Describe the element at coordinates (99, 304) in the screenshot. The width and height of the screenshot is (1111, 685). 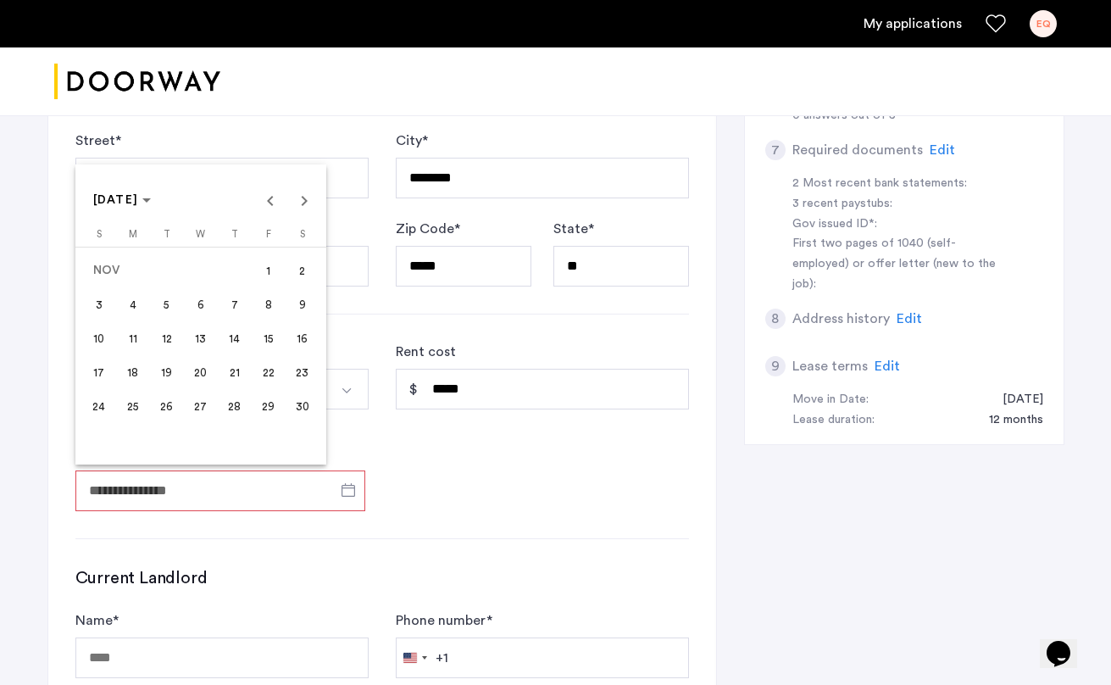
I see `button: November 3, 2024` at that location.